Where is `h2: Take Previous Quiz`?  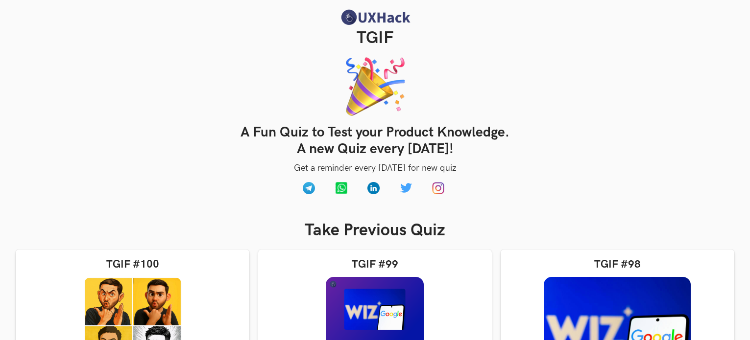
h2: Take Previous Quiz is located at coordinates (375, 231).